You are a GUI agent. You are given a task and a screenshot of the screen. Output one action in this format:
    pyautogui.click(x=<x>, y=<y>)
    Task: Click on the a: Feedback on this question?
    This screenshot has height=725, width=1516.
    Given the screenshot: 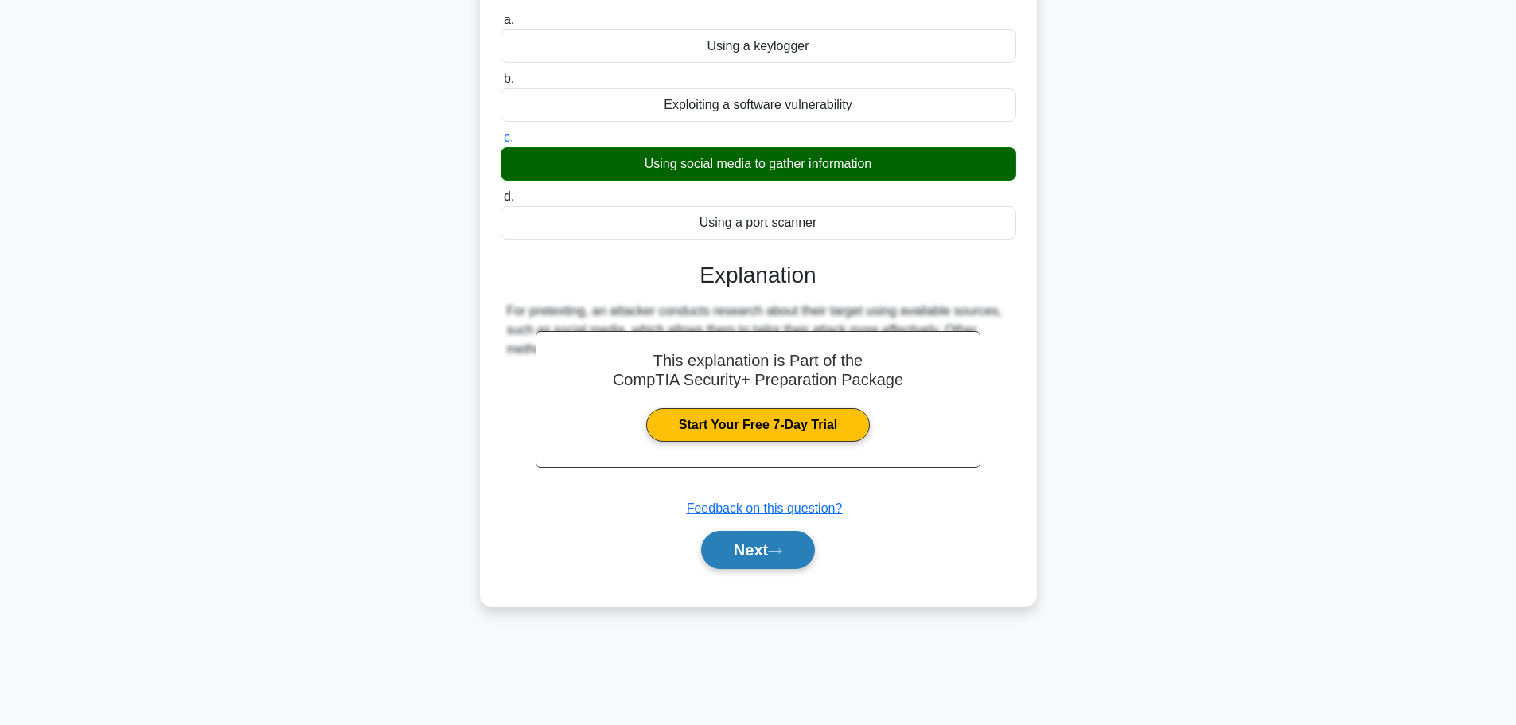 What is the action you would take?
    pyautogui.click(x=765, y=508)
    